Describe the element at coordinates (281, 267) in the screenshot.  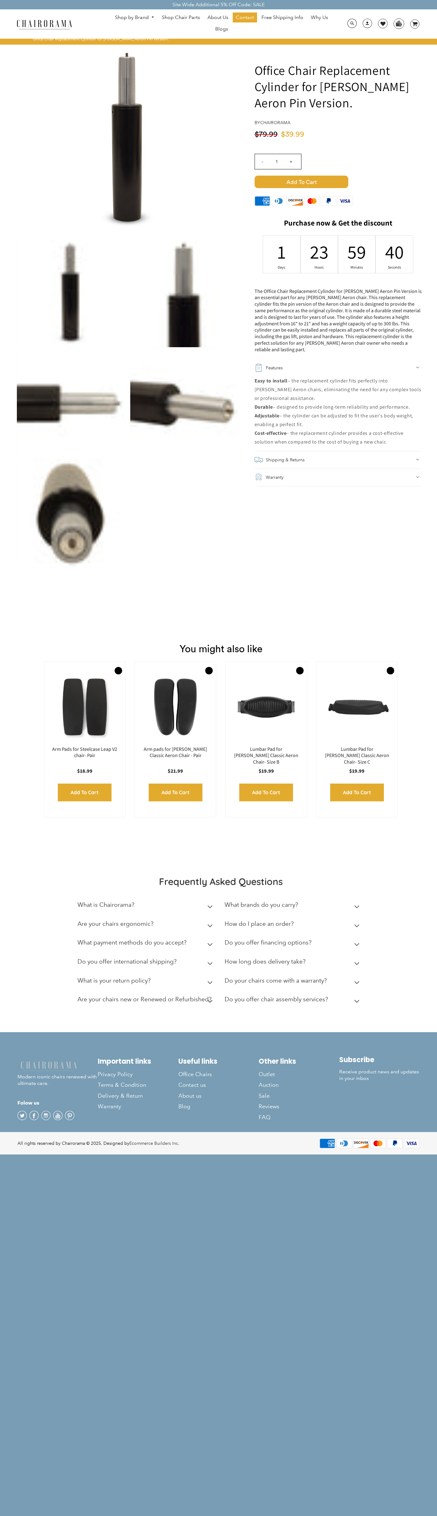
I see `div: Days` at that location.